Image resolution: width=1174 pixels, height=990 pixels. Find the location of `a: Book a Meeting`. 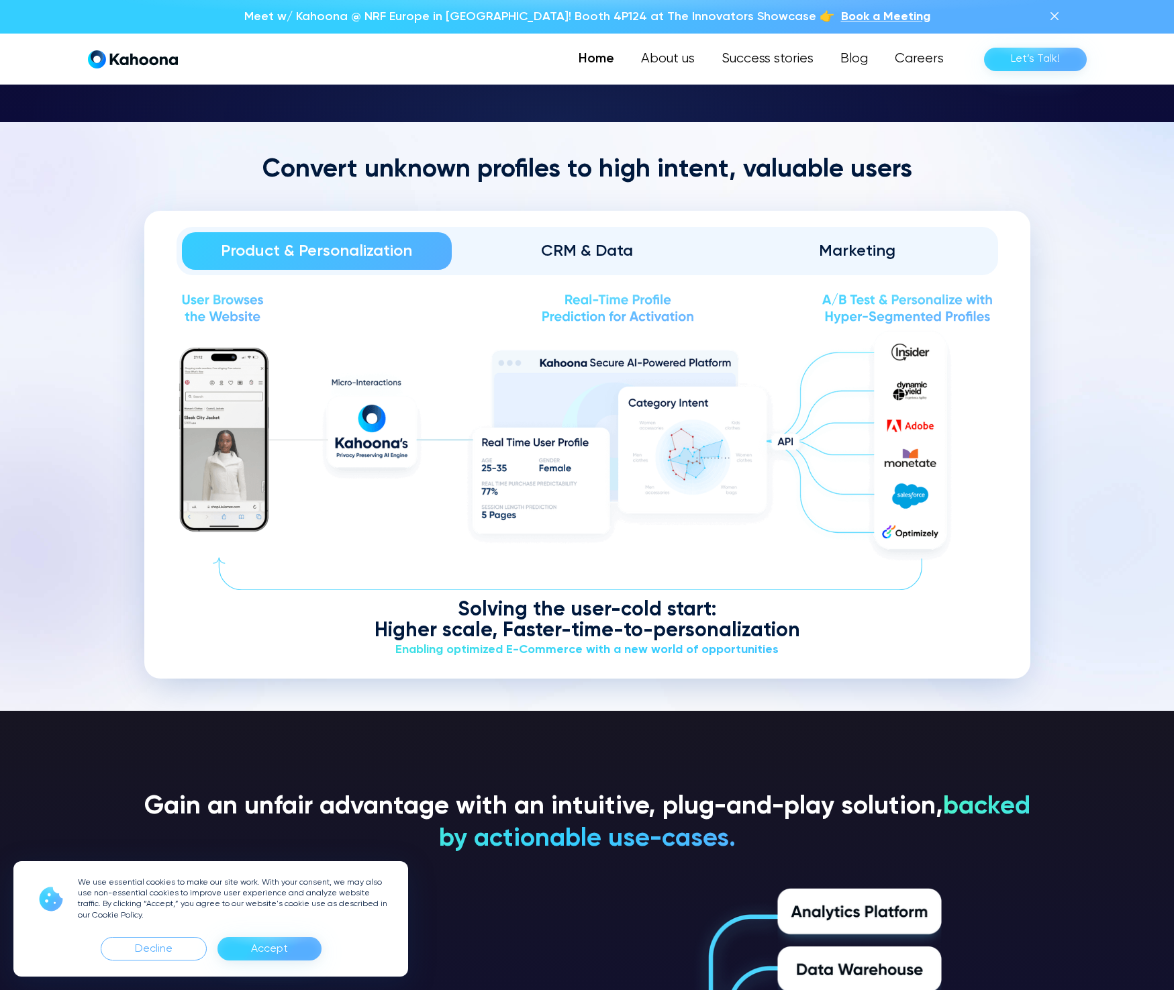

a: Book a Meeting is located at coordinates (885, 17).